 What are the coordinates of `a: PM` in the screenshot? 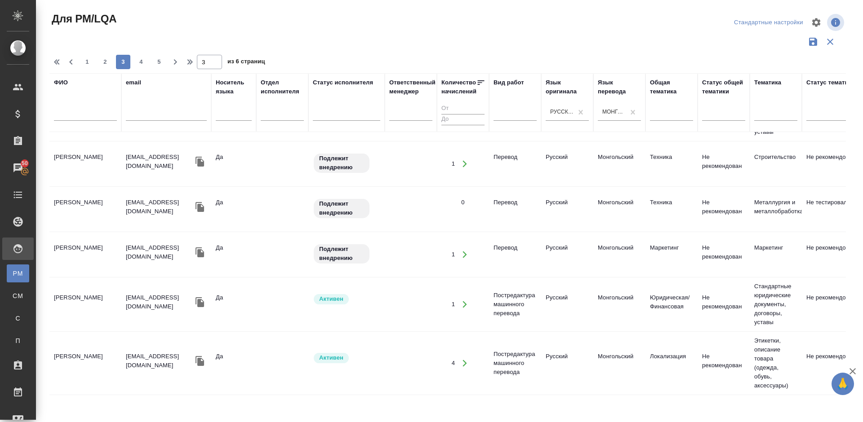 It's located at (18, 274).